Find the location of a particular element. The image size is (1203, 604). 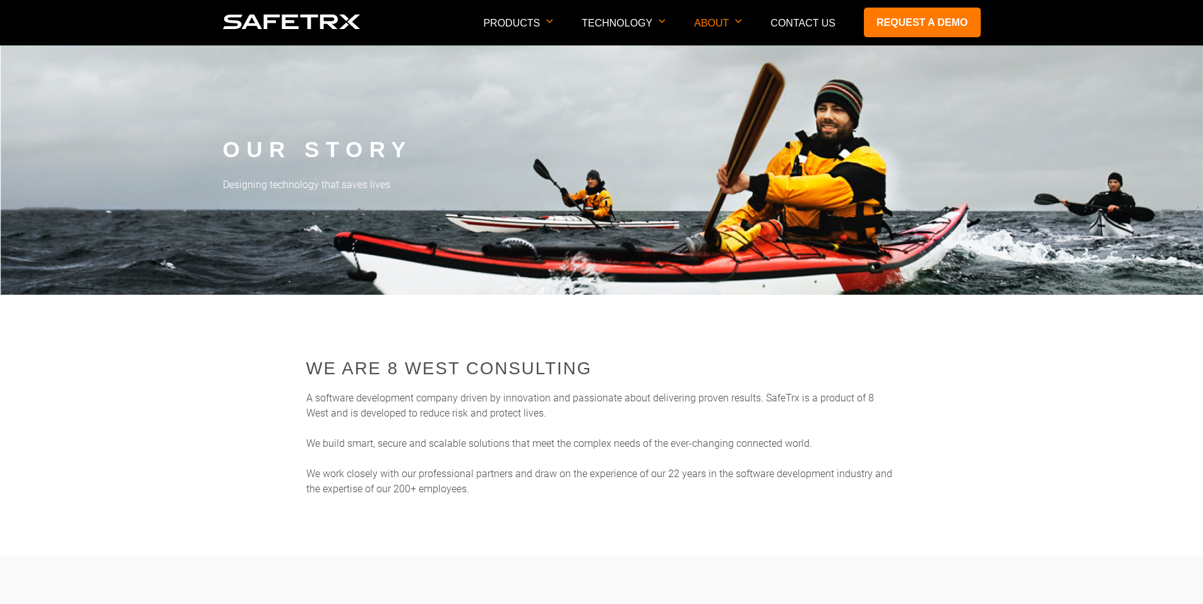

h1: Our Story is located at coordinates (602, 150).